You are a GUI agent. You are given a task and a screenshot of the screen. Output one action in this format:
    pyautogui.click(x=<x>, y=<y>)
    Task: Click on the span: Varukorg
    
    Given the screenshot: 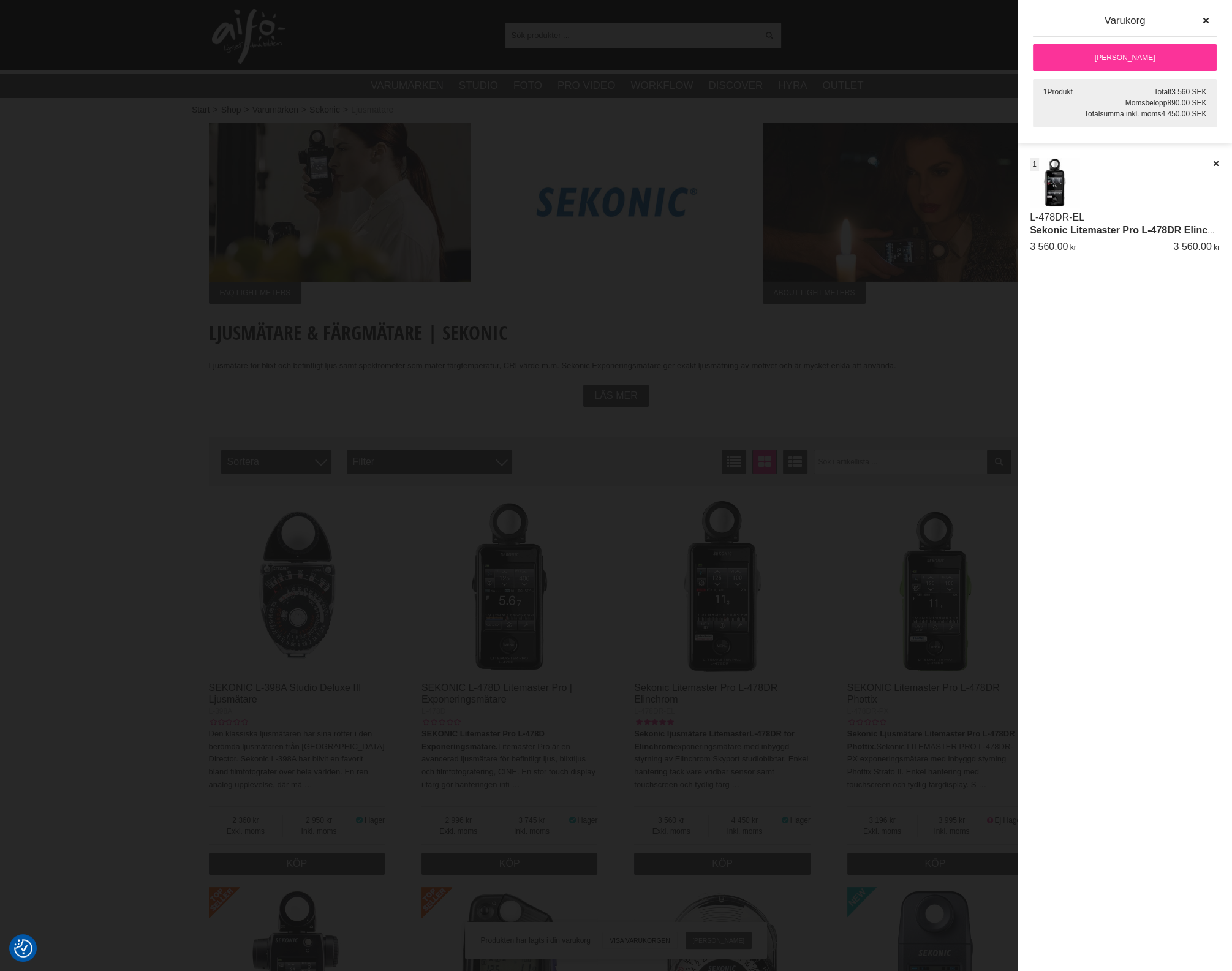 What is the action you would take?
    pyautogui.click(x=1125, y=20)
    